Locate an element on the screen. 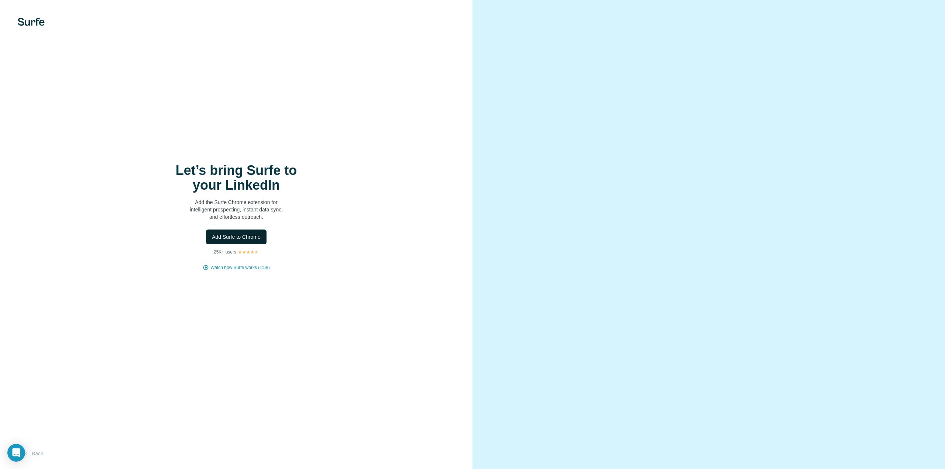  img: Surfe's logo is located at coordinates (31, 22).